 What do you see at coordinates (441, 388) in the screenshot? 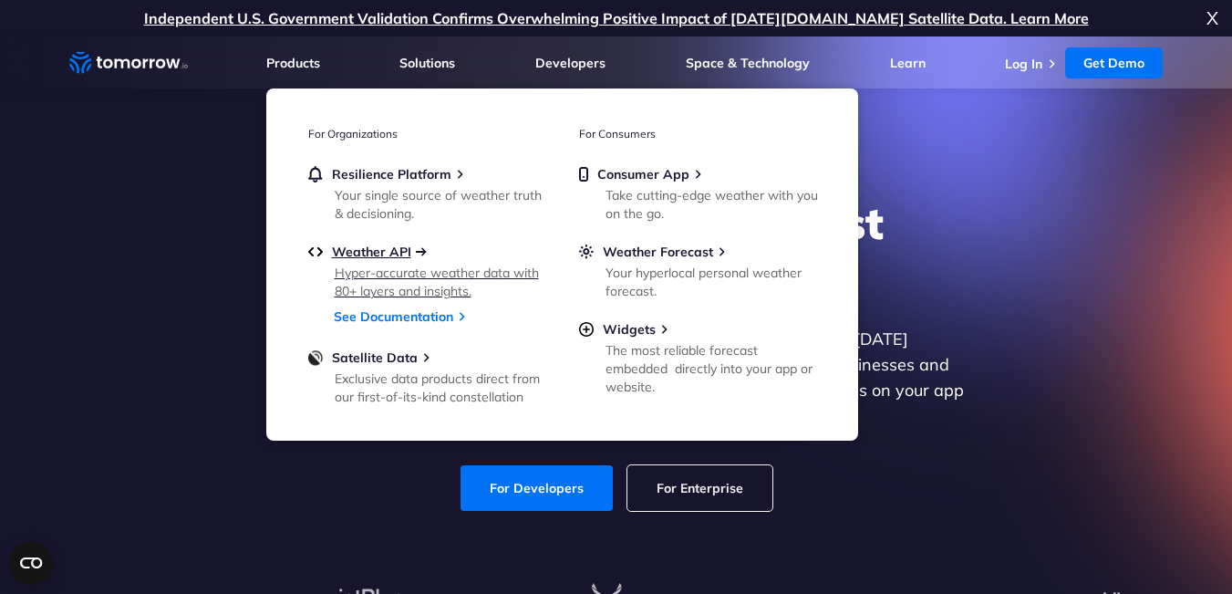
I see `div: Exclusive data products direct from our first-of-its-kind constellation` at bounding box center [441, 388].